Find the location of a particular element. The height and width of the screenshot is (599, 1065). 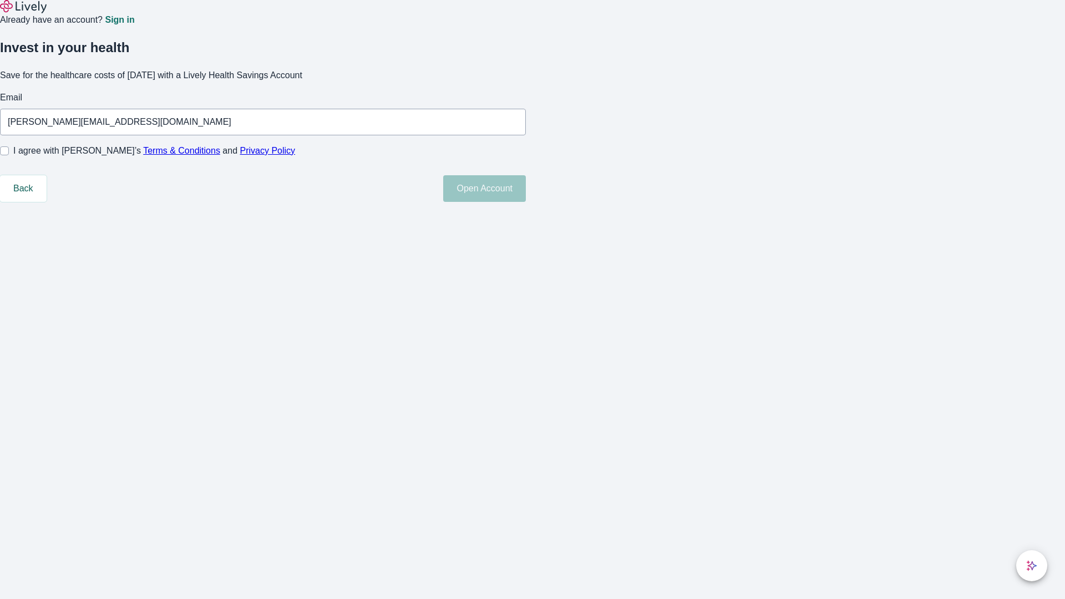

a: Sign in is located at coordinates (119, 20).